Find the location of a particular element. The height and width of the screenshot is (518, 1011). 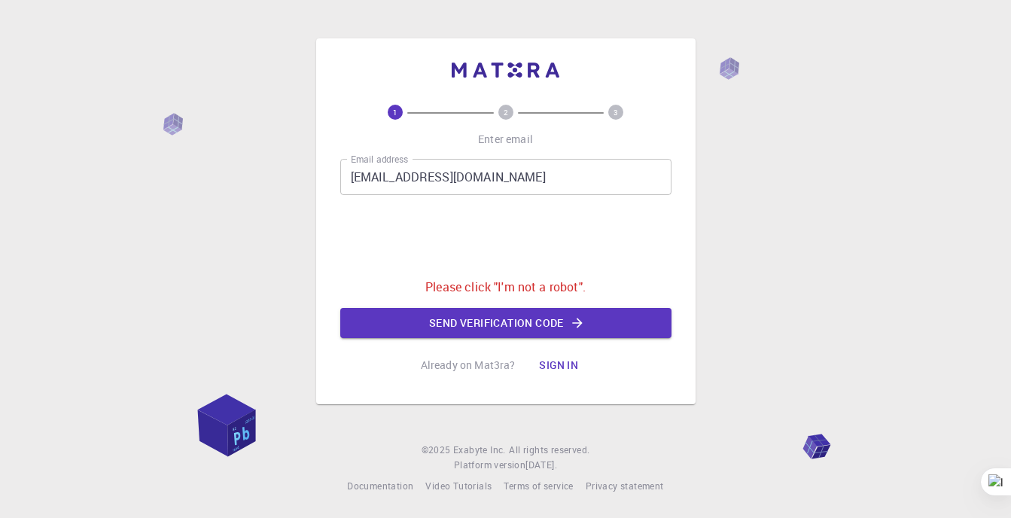

span: All rights reserved. is located at coordinates (549, 450).